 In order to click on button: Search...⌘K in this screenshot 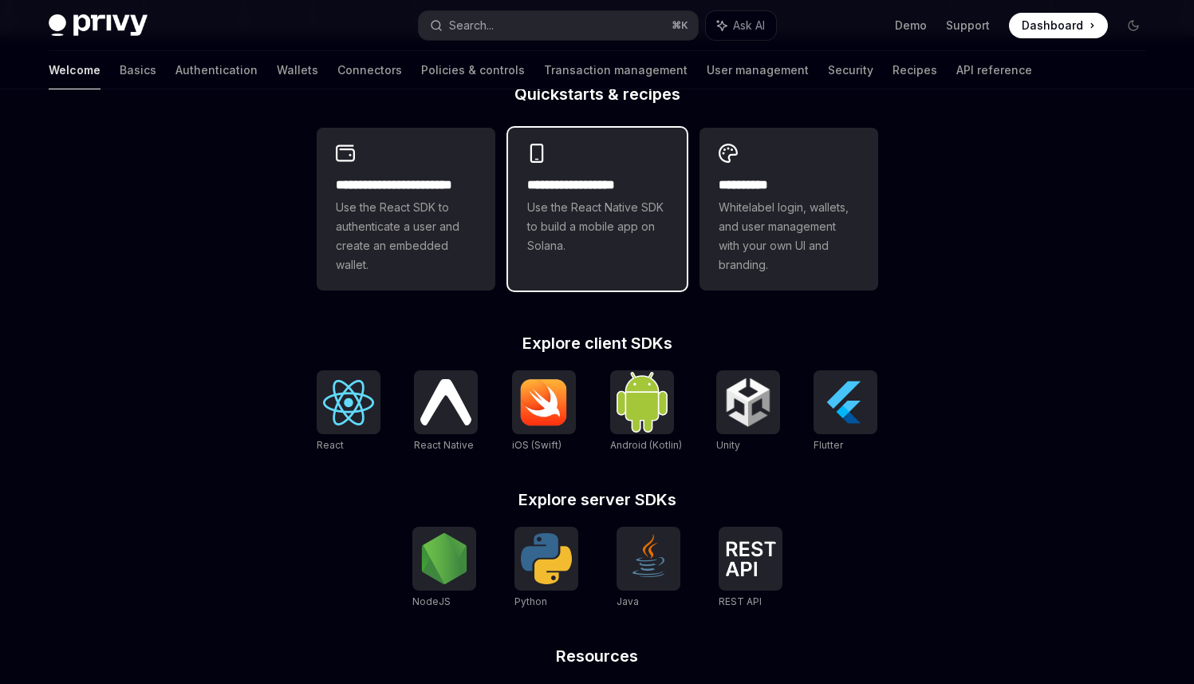, I will do `click(558, 26)`.